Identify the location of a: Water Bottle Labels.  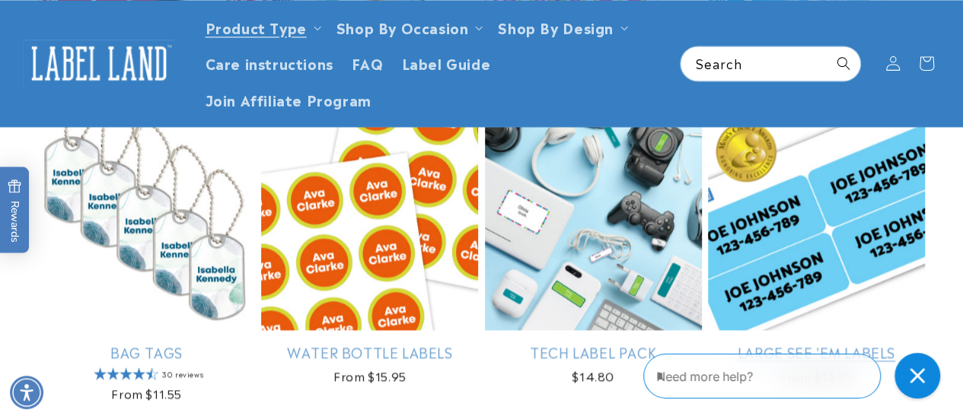
(369, 352).